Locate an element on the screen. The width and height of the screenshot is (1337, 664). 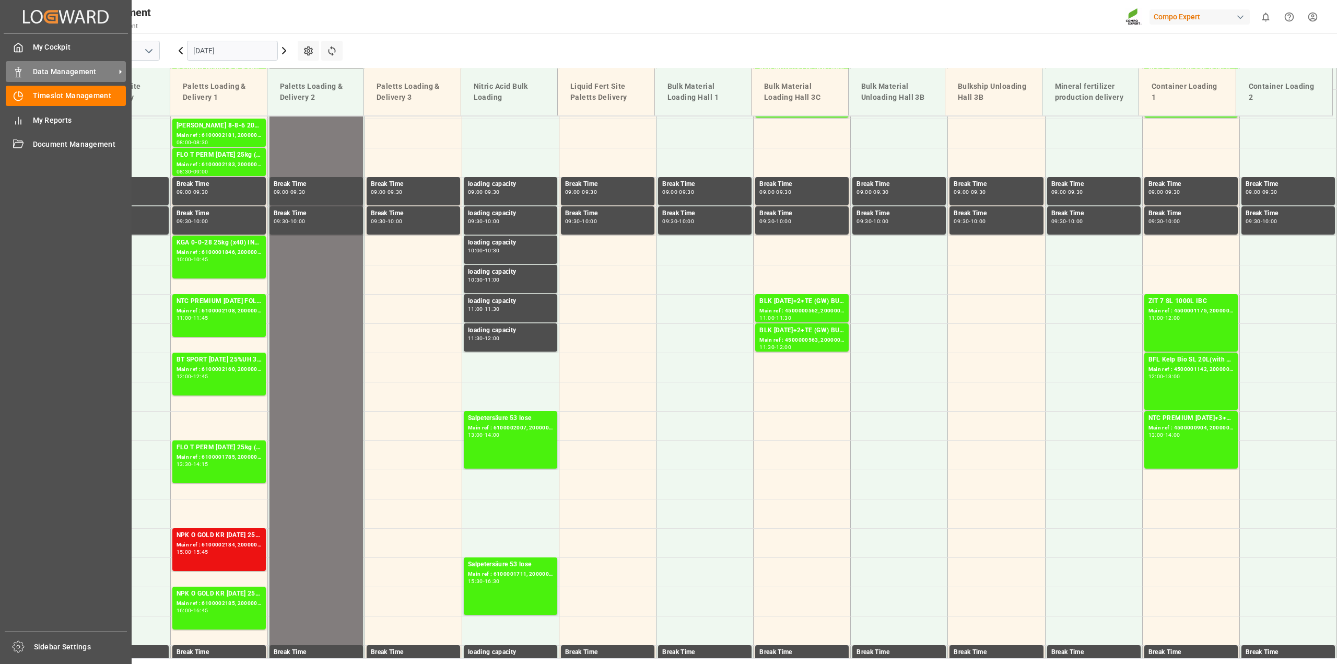
div: 15:30 is located at coordinates (475, 581).